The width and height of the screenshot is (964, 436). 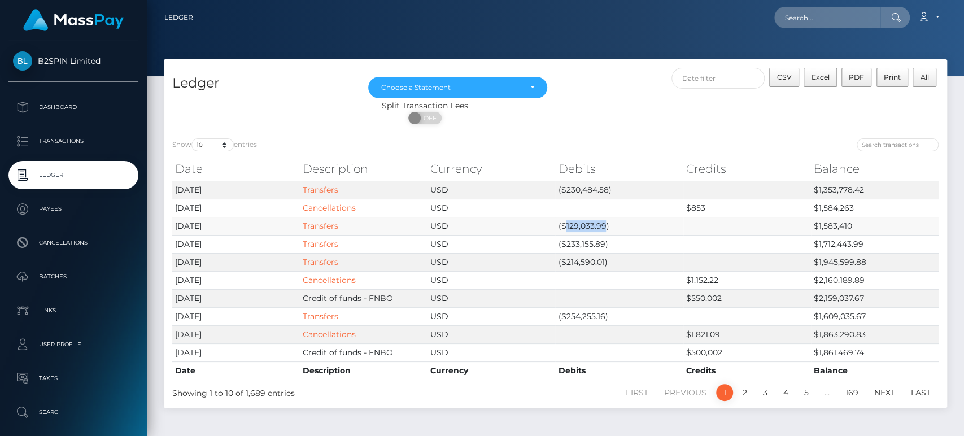 What do you see at coordinates (457, 87) in the screenshot?
I see `button: Choose a Statement` at bounding box center [457, 87].